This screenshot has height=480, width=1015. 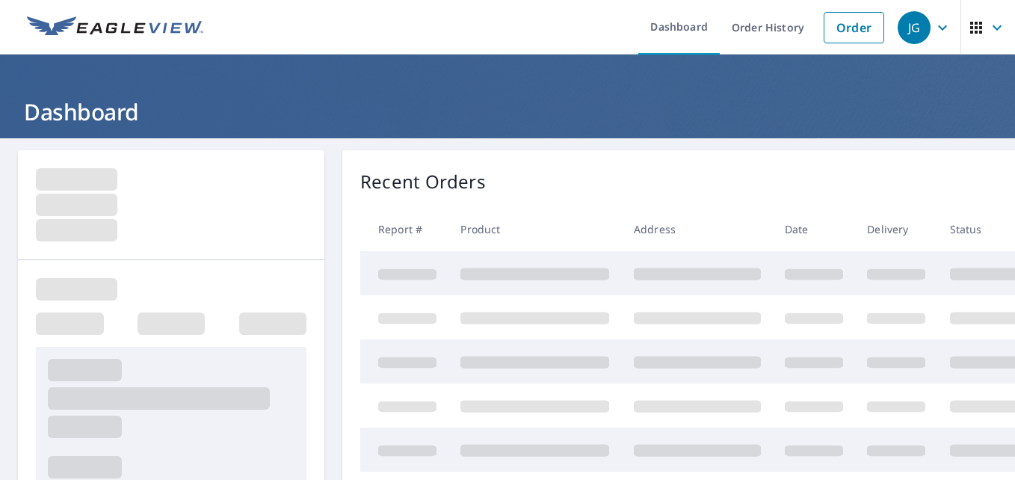 What do you see at coordinates (854, 28) in the screenshot?
I see `a: Order` at bounding box center [854, 28].